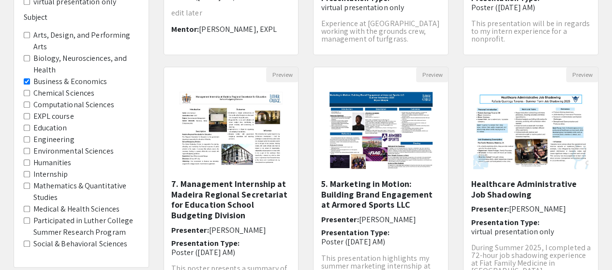 This screenshot has width=612, height=270. What do you see at coordinates (73, 151) in the screenshot?
I see `label: Environmental Sciences` at bounding box center [73, 151].